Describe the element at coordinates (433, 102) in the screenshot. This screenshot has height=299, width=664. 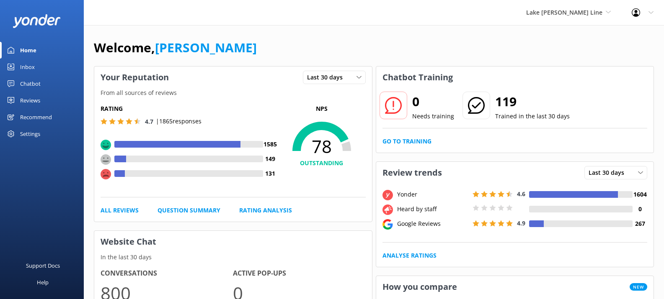
I see `h2: 0` at that location.